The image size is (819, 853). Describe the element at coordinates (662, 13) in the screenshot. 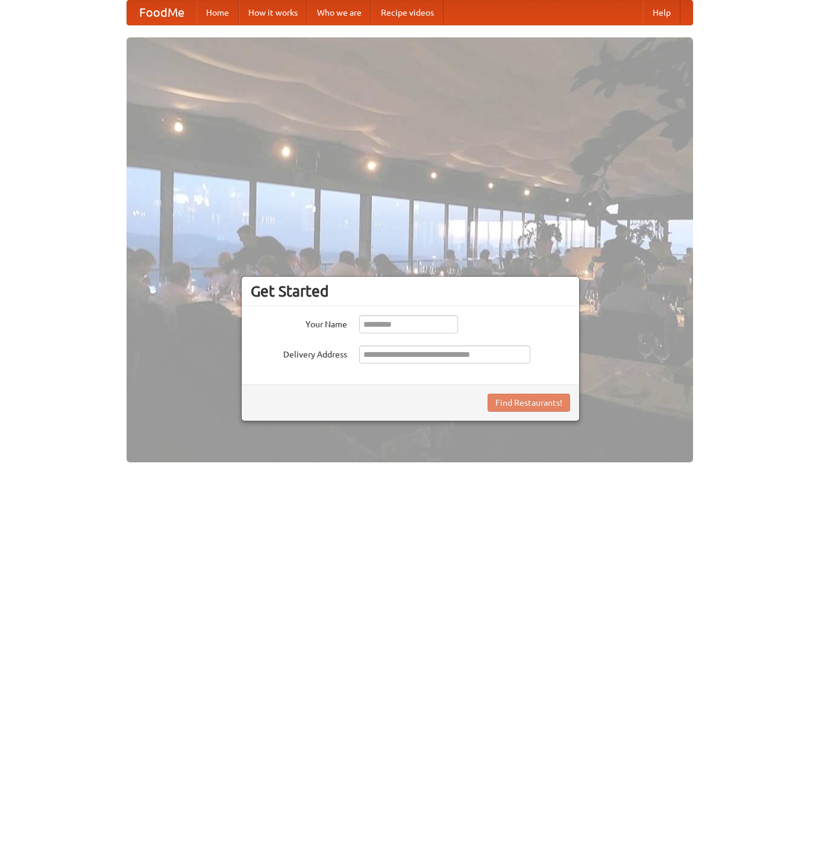

I see `a: Help` at that location.